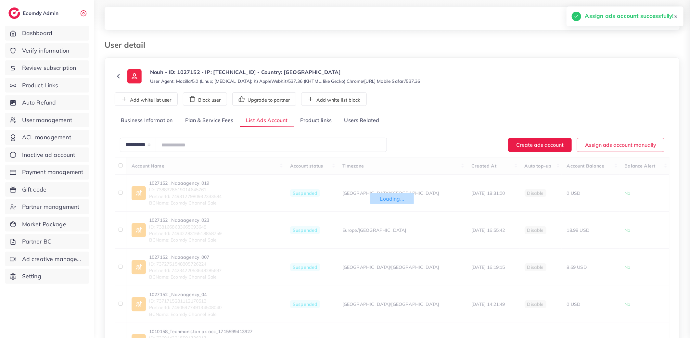  I want to click on a: Business Information, so click(147, 121).